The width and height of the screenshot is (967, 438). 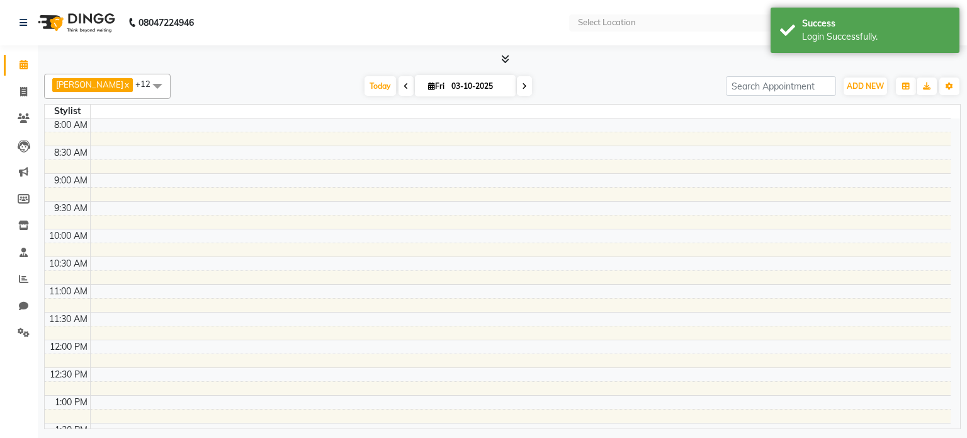 What do you see at coordinates (147, 84) in the screenshot?
I see `span: +12` at bounding box center [147, 84].